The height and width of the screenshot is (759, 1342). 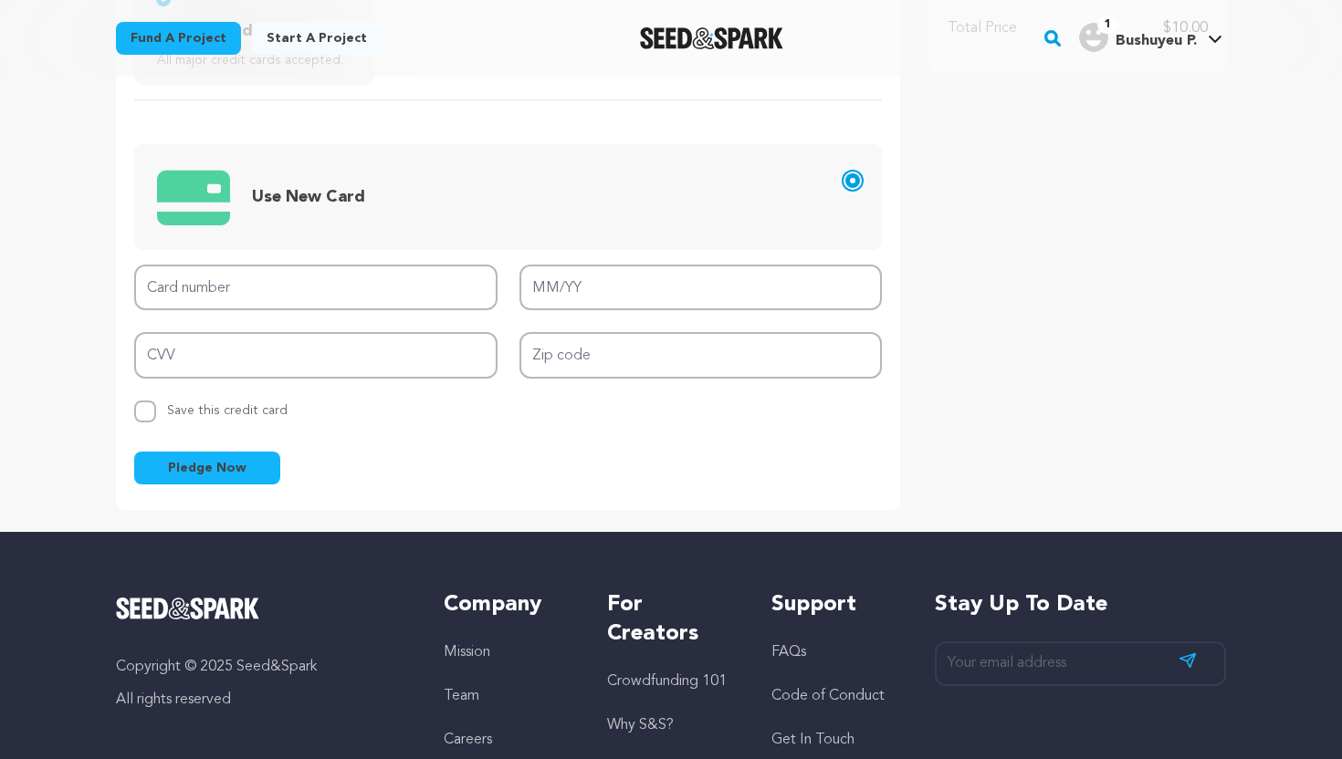 What do you see at coordinates (1107, 25) in the screenshot?
I see `span: 1` at bounding box center [1107, 25].